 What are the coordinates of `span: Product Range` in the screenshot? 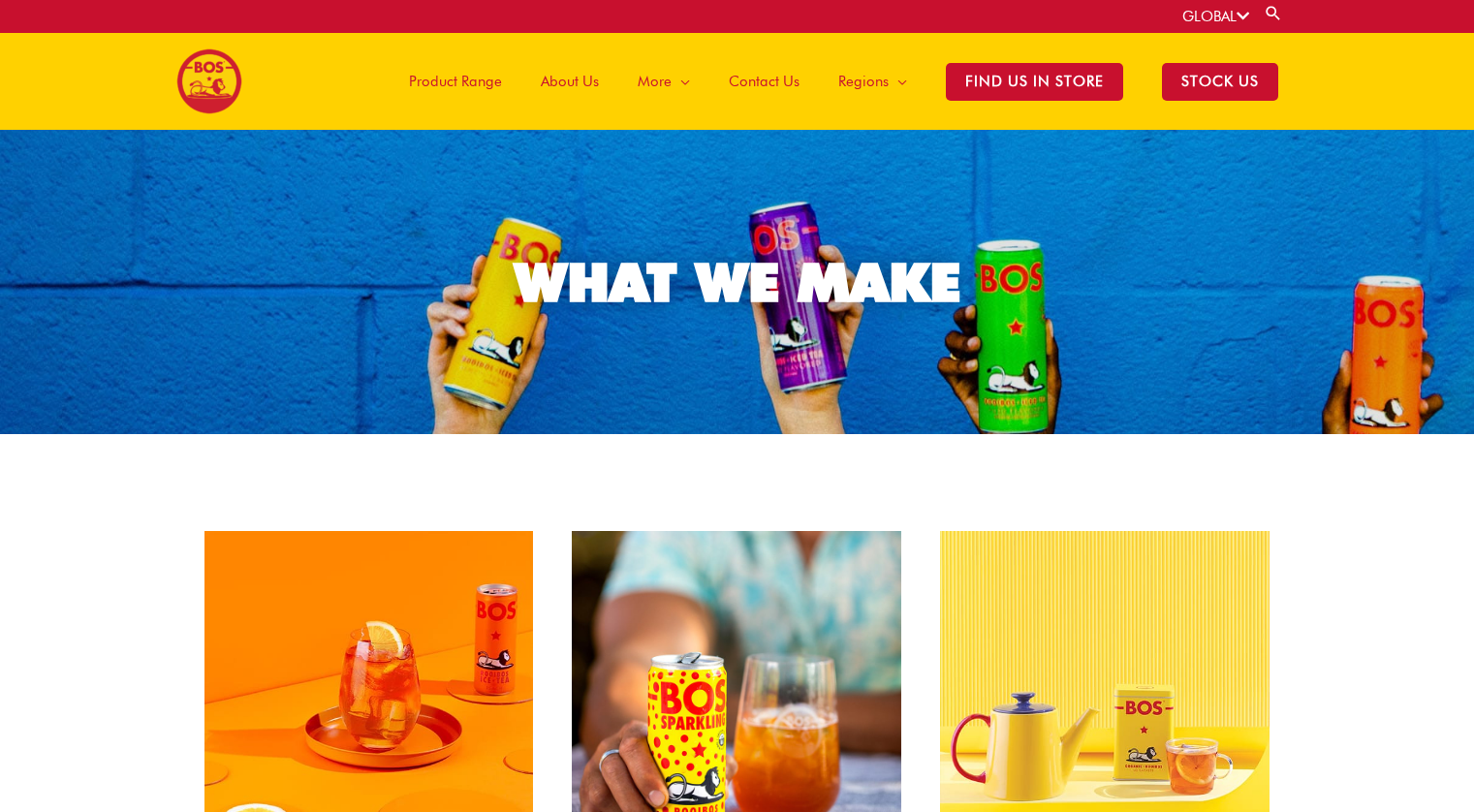 It's located at (455, 81).